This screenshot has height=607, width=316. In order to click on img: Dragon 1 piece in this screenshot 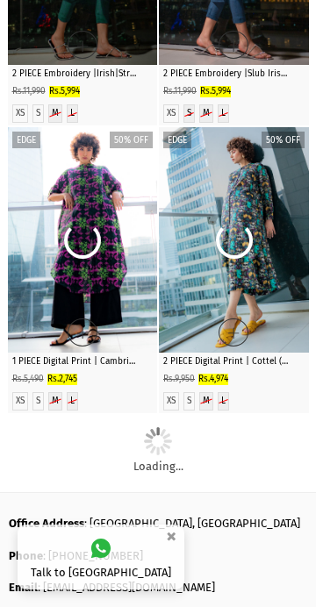, I will do `click(82, 240)`.